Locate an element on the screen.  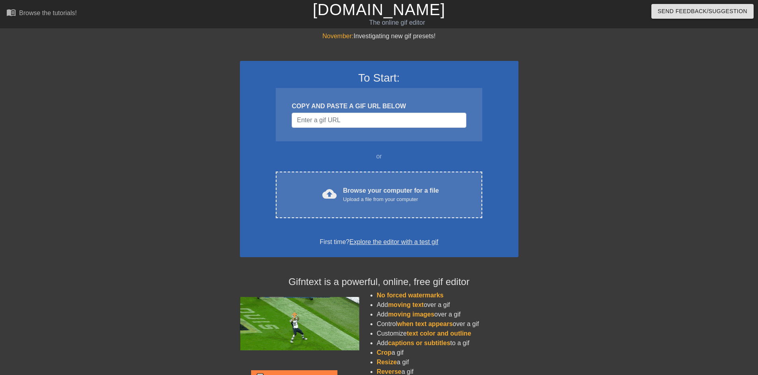
button: Send Feedback/Suggestion is located at coordinates (702, 11).